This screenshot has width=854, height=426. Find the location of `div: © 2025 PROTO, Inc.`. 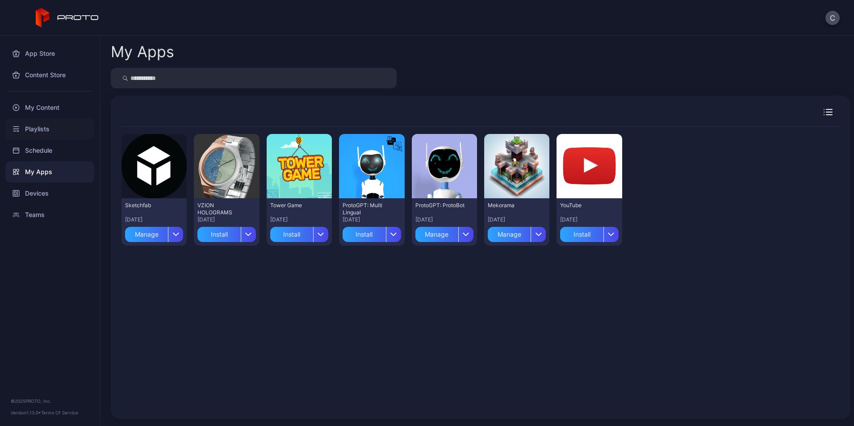

div: © 2025 PROTO, Inc. is located at coordinates (50, 401).